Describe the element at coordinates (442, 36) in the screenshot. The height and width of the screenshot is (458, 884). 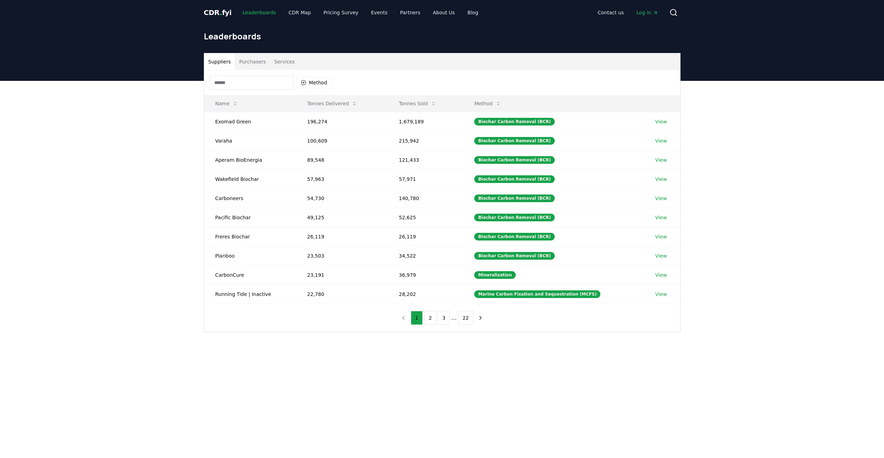
I see `h1: Leaderboards` at that location.